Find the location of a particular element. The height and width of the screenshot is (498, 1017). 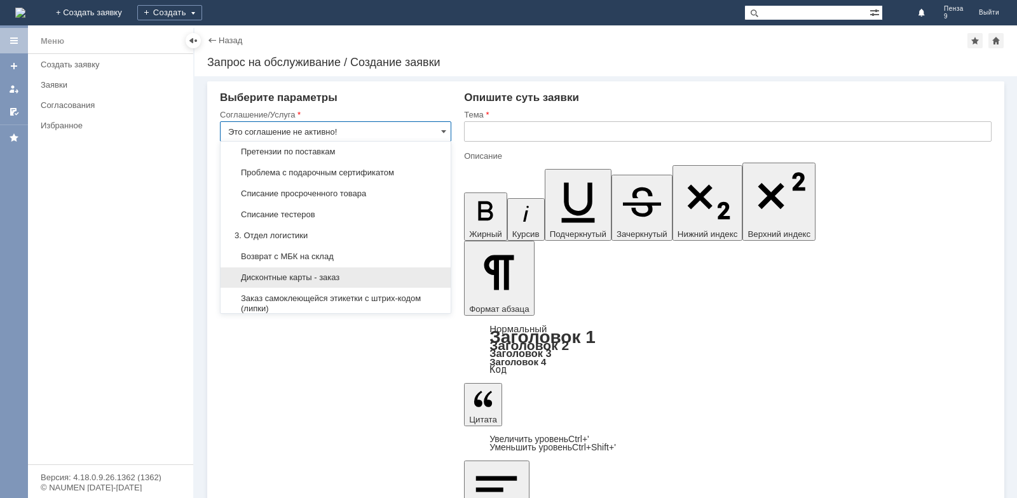

span: 9 is located at coordinates (954, 17).